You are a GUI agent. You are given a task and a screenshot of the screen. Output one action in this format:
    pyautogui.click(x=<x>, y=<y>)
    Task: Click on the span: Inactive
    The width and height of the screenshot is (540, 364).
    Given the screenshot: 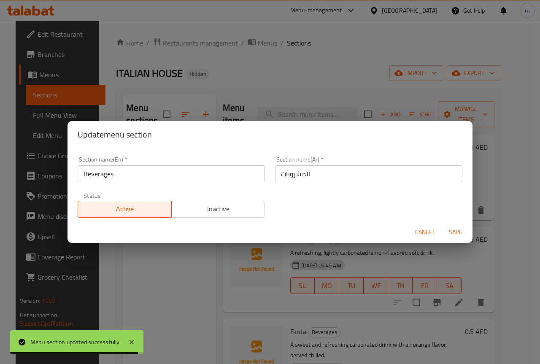 What is the action you would take?
    pyautogui.click(x=218, y=209)
    